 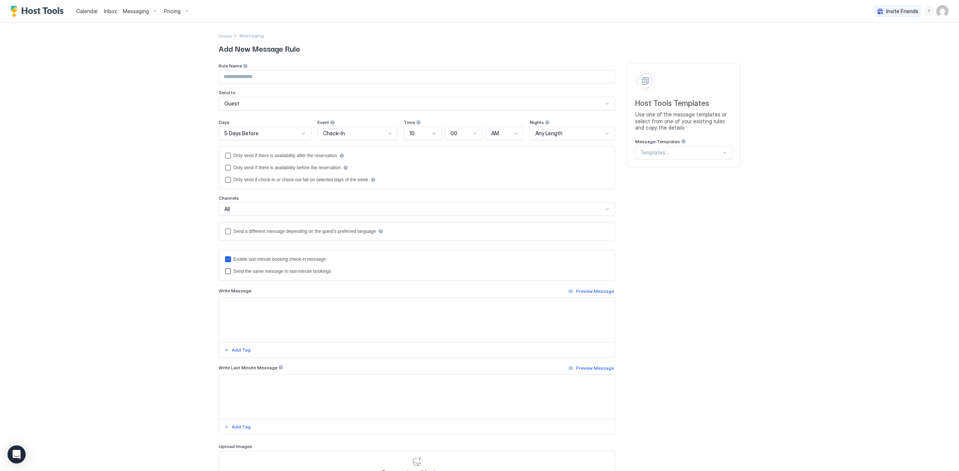 What do you see at coordinates (110, 11) in the screenshot?
I see `a: Inbox` at bounding box center [110, 11].